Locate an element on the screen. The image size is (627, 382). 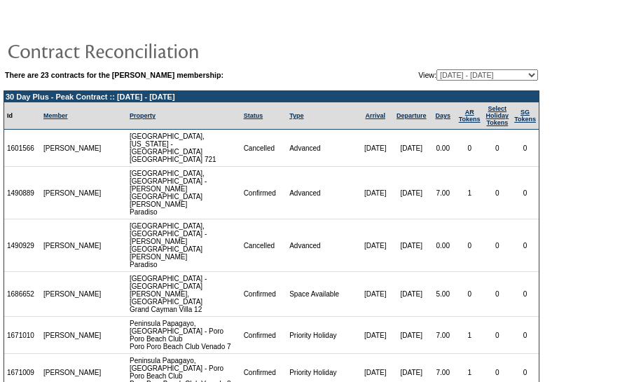
td: Priority Holiday is located at coordinates (321, 335).